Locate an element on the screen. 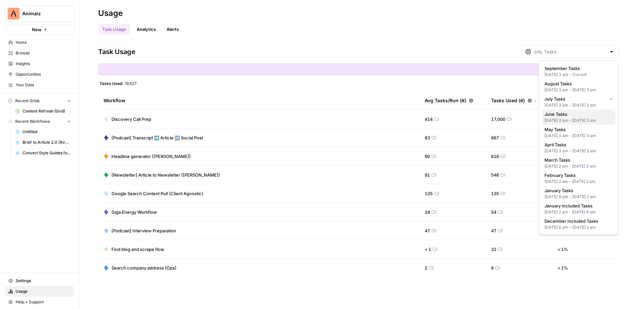 This screenshot has height=310, width=637. span: Discovery Call Prep is located at coordinates (131, 119).